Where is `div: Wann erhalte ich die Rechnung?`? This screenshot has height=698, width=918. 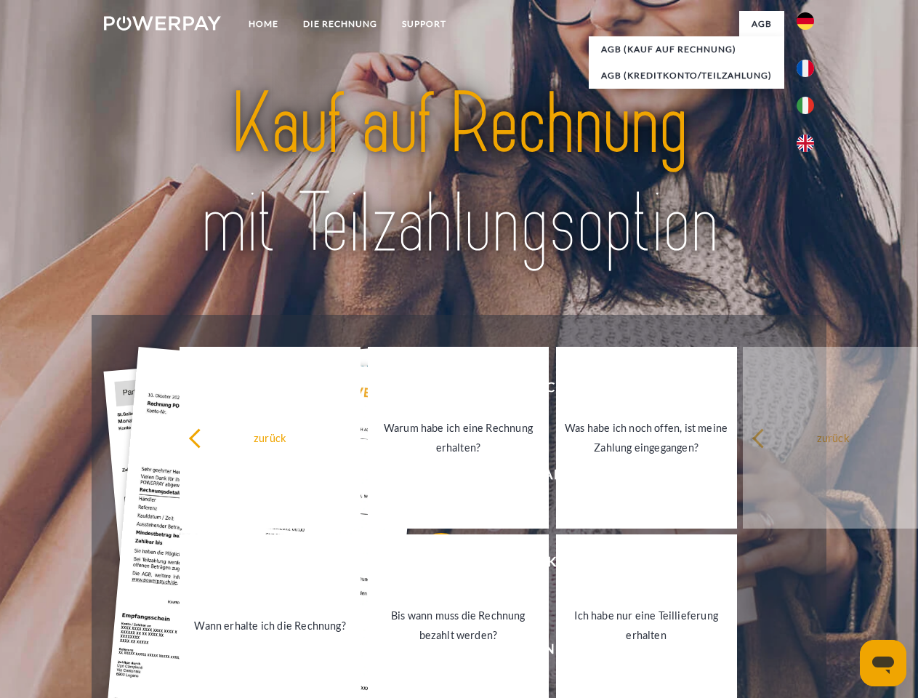 div: Wann erhalte ich die Rechnung? is located at coordinates (270, 624).